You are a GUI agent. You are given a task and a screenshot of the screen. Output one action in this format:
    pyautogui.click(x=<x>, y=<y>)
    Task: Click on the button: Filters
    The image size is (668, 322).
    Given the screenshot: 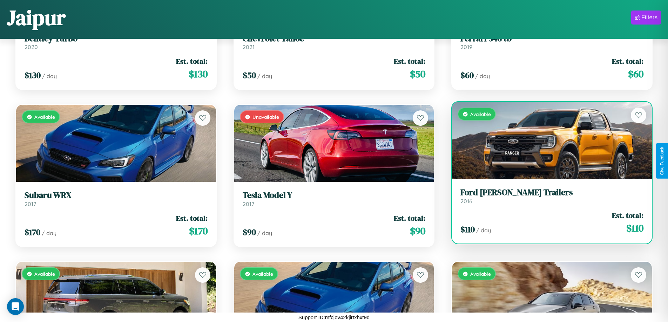 What is the action you would take?
    pyautogui.click(x=646, y=18)
    